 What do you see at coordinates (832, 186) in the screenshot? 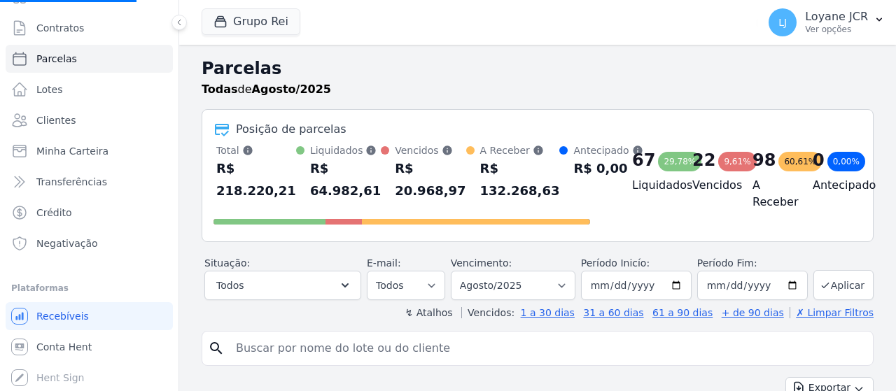
I see `h4: Antecipado` at bounding box center [832, 186].